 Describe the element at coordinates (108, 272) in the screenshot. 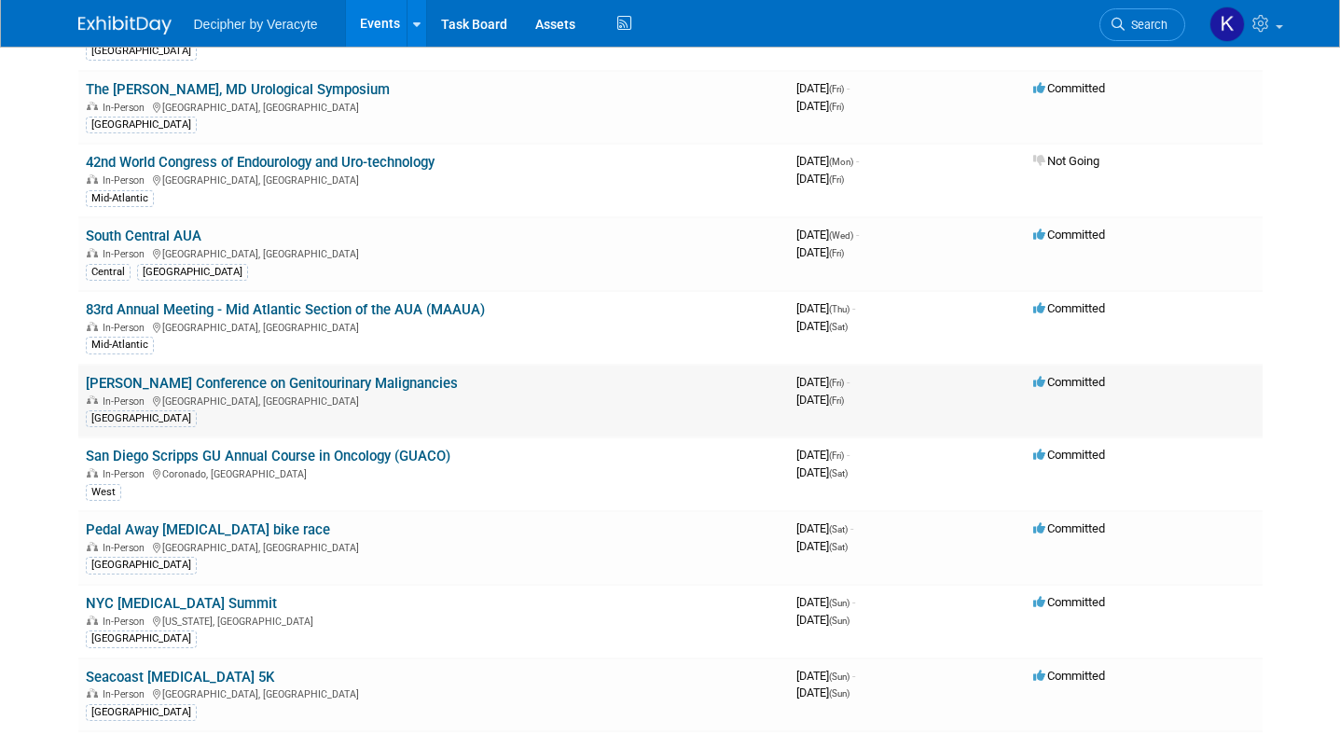

I see `div: Central` at that location.